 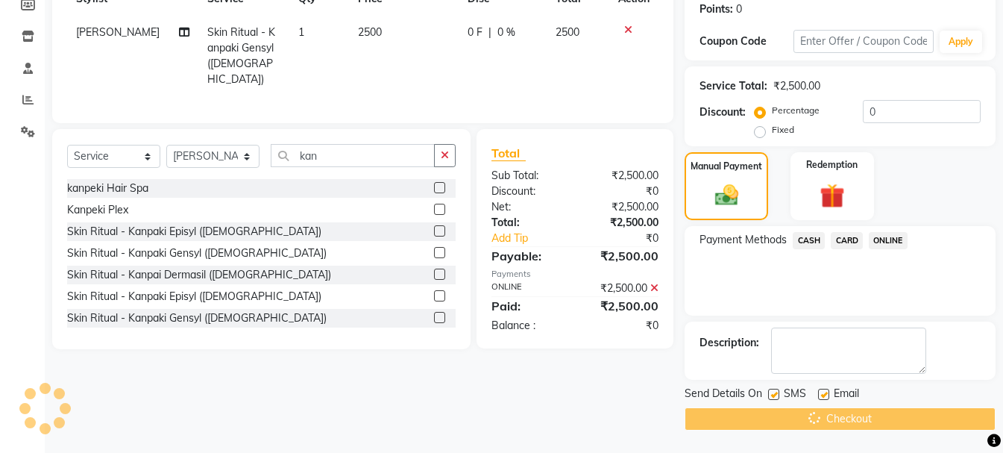 I want to click on div: ONLINE, so click(x=527, y=288).